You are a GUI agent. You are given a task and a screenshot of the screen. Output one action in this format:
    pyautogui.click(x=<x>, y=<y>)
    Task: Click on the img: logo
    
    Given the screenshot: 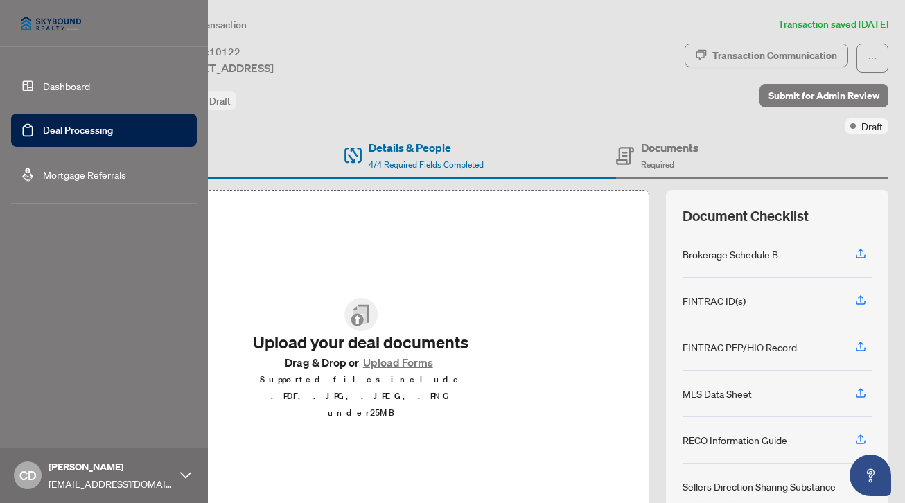 What is the action you would take?
    pyautogui.click(x=51, y=24)
    